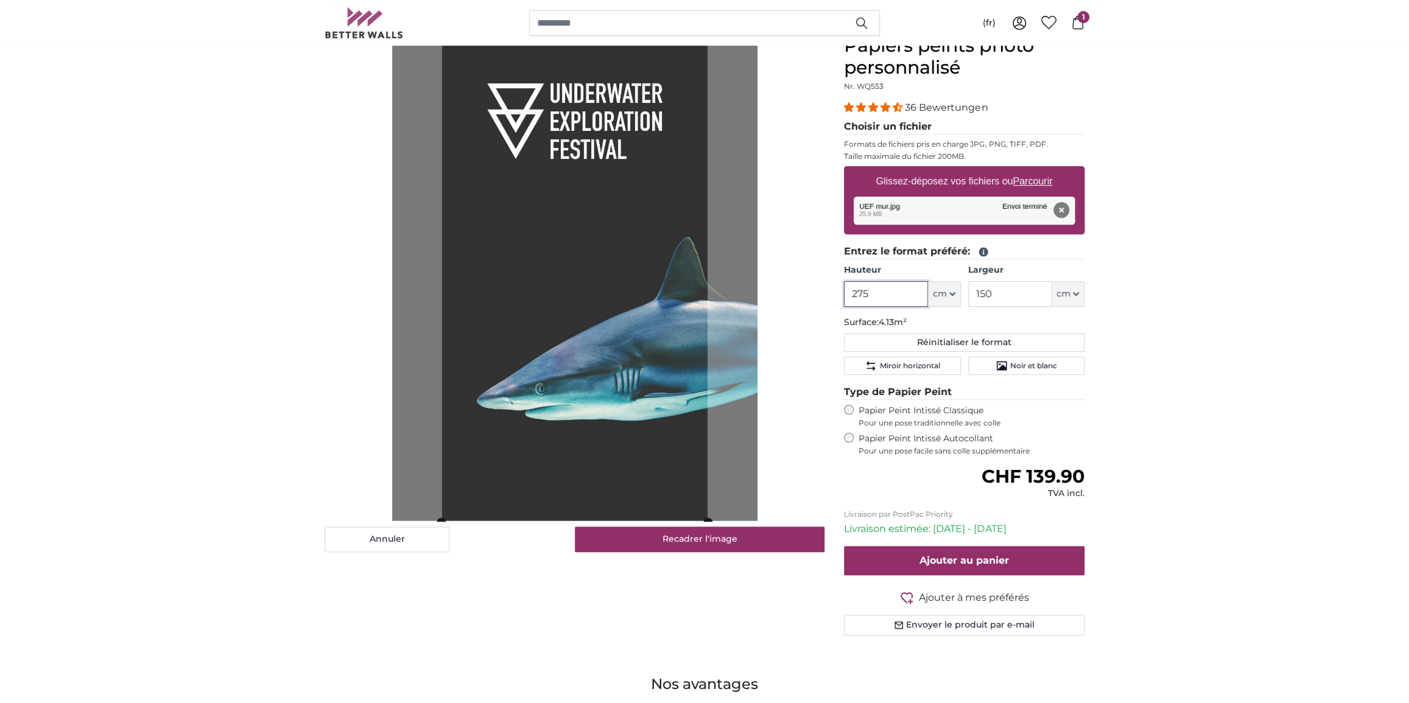 This screenshot has width=1409, height=703. Describe the element at coordinates (387, 540) in the screenshot. I see `button: Annuler` at that location.